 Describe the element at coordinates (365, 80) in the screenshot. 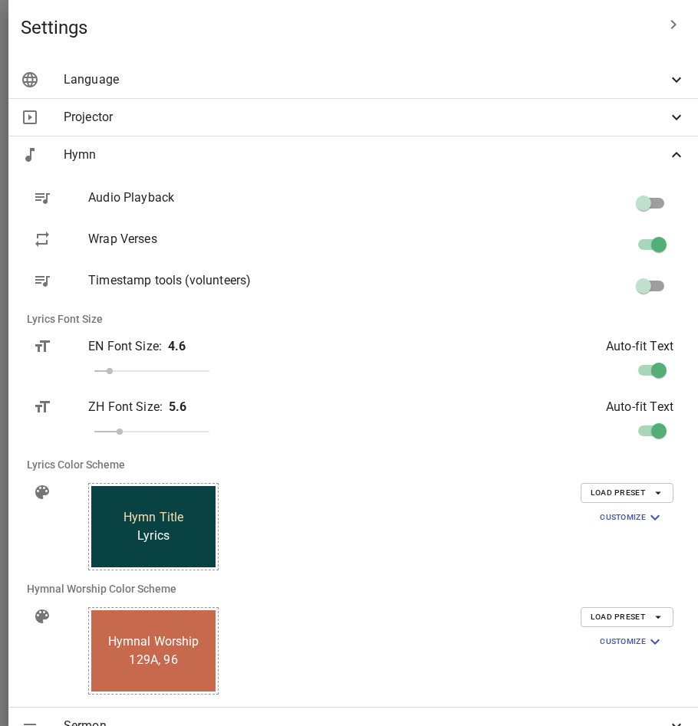

I see `span: Language` at that location.